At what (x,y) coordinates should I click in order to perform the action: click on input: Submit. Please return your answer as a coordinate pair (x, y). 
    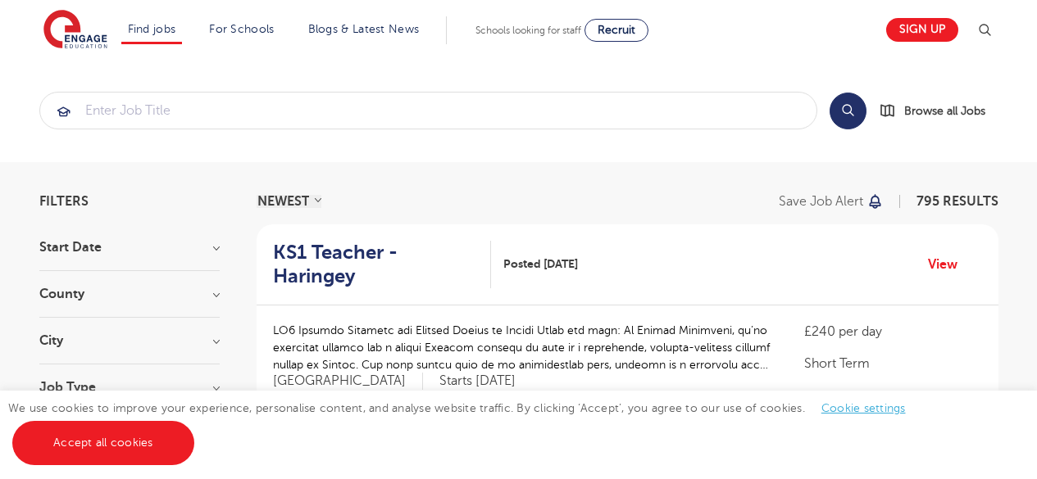
    Looking at the image, I should click on (428, 111).